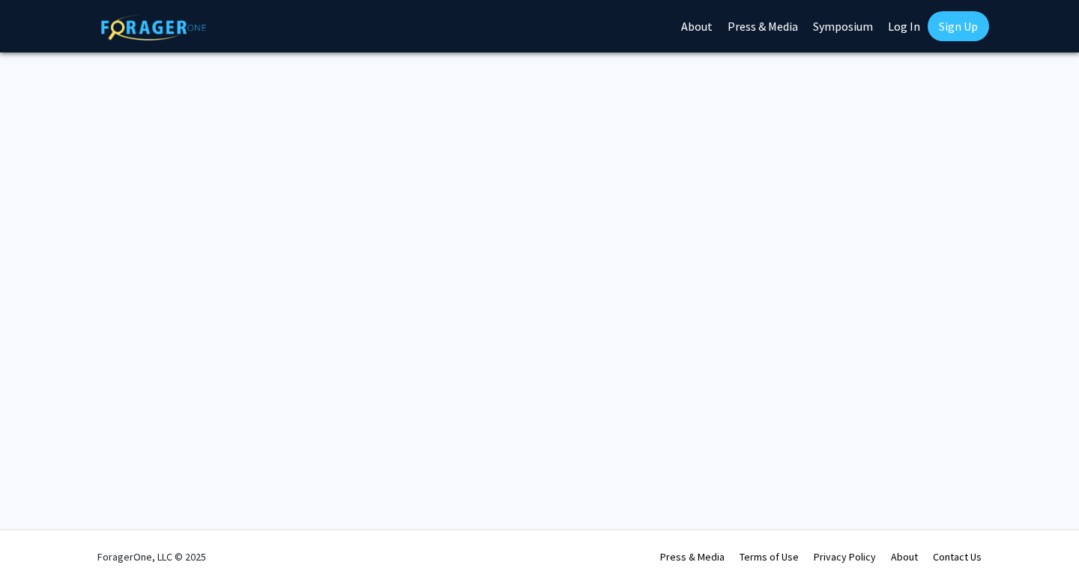  I want to click on div: ForagerOne, LLC © 2025, so click(151, 557).